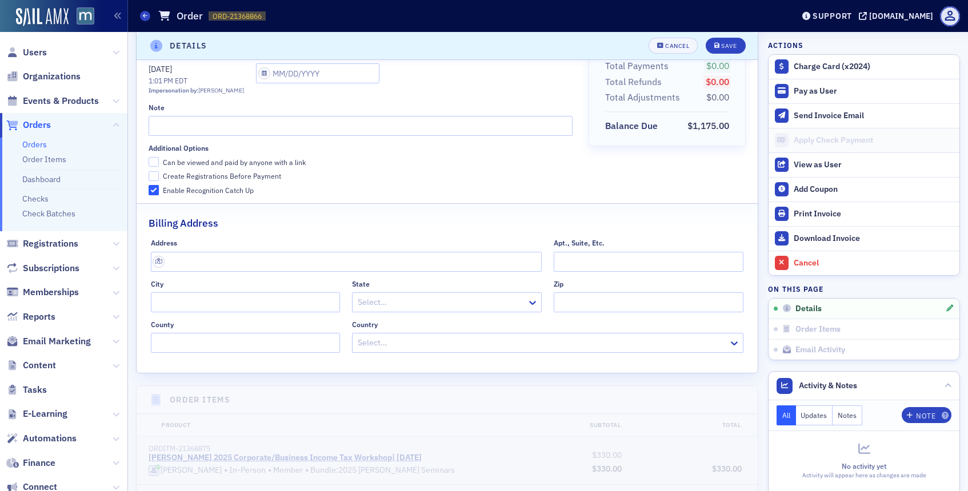 The width and height of the screenshot is (968, 491). I want to click on span: Email Marketing, so click(57, 342).